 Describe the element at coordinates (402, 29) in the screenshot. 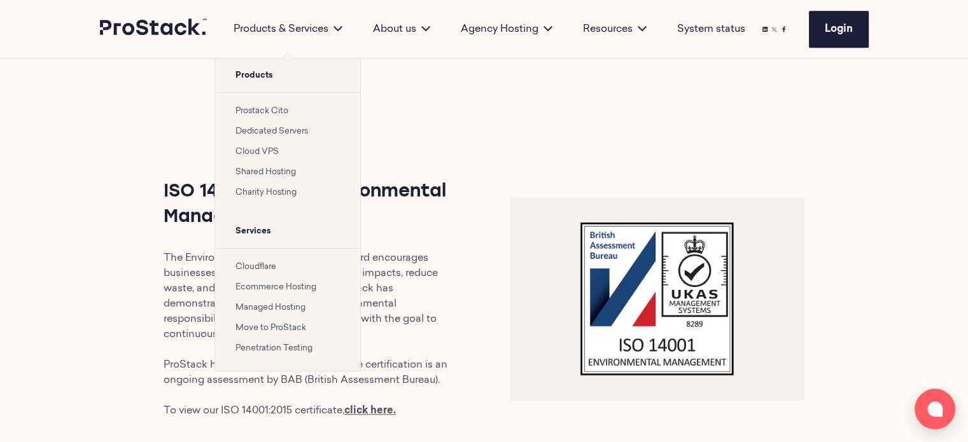

I see `div: About us` at that location.